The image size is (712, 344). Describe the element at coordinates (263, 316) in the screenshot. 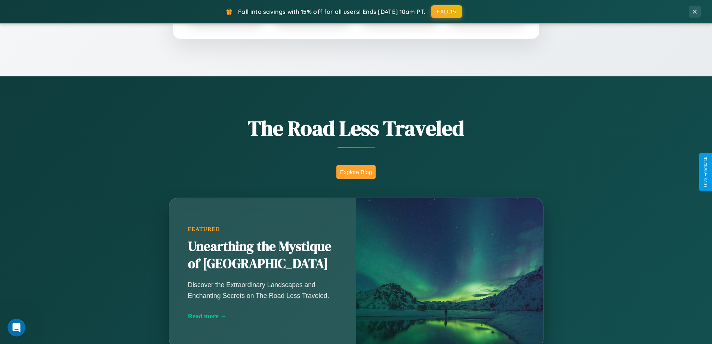

I see `div: Read more →` at that location.